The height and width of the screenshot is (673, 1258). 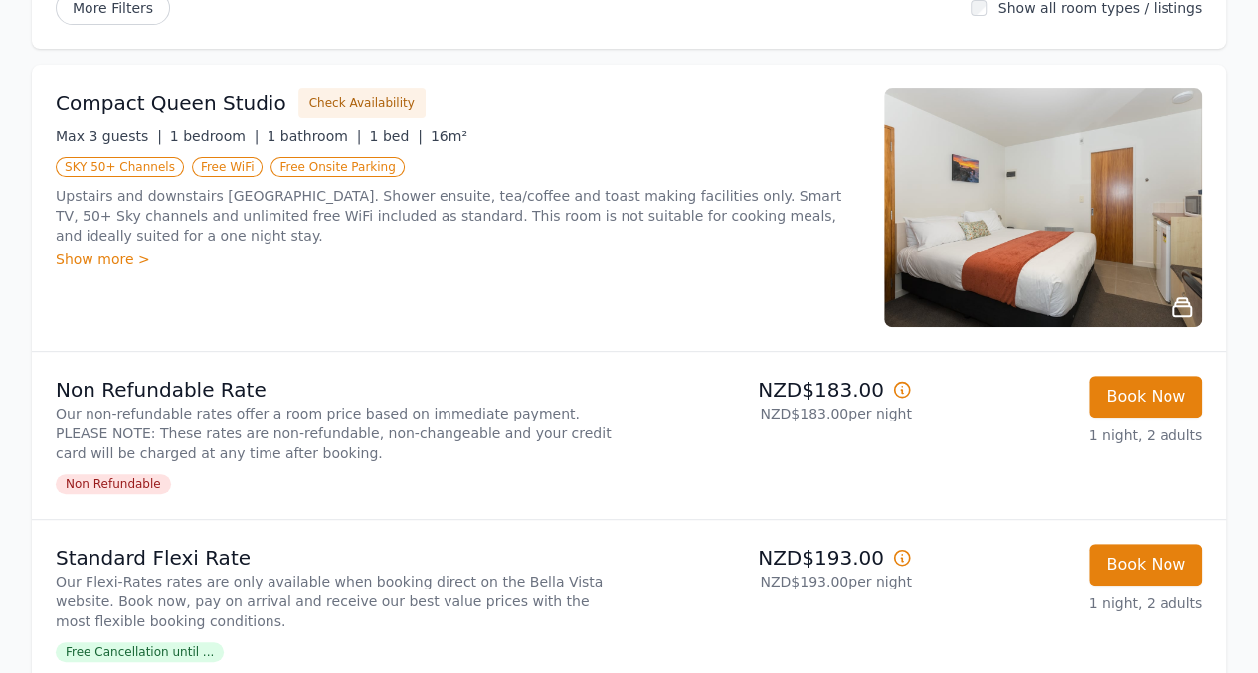 I want to click on span: Non Refundable, so click(x=113, y=484).